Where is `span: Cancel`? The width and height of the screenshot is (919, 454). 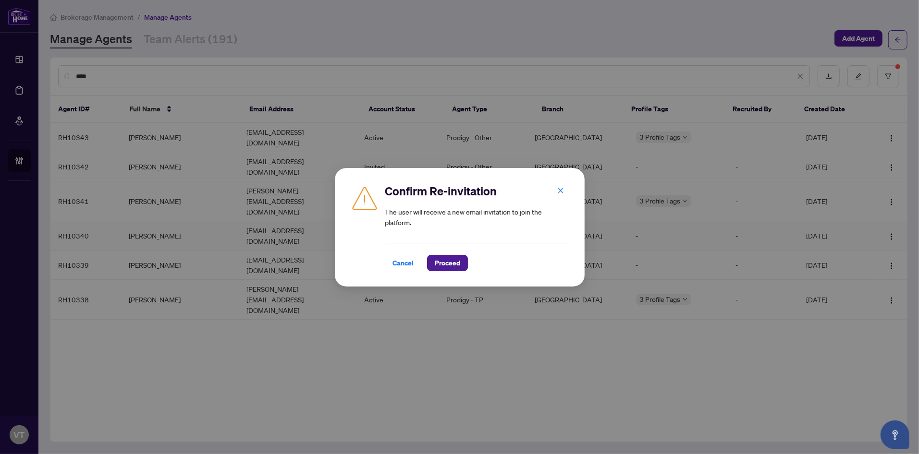
span: Cancel is located at coordinates (403, 263).